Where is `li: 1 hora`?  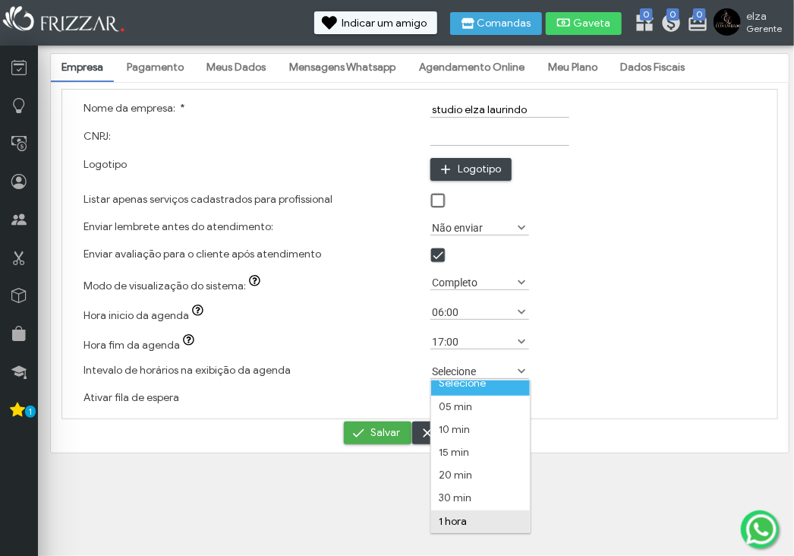 li: 1 hora is located at coordinates (481, 522).